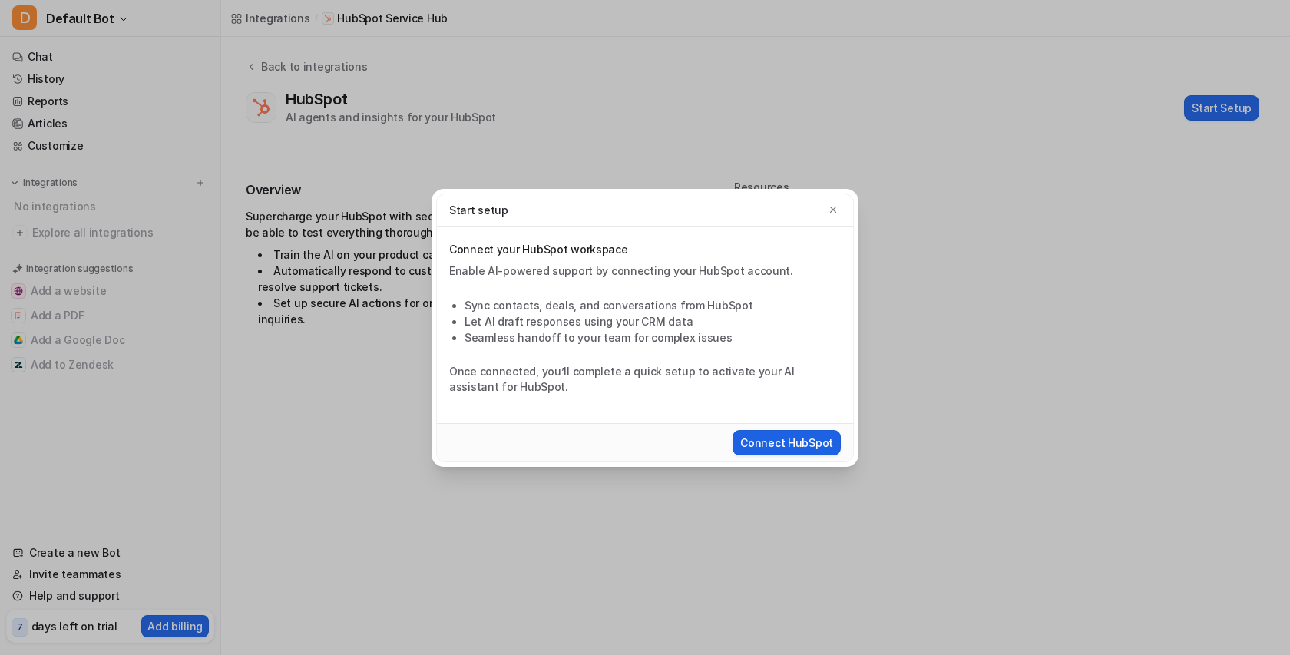 The height and width of the screenshot is (655, 1290). Describe the element at coordinates (653, 321) in the screenshot. I see `li: Let AI draft responses using your CRM data` at that location.